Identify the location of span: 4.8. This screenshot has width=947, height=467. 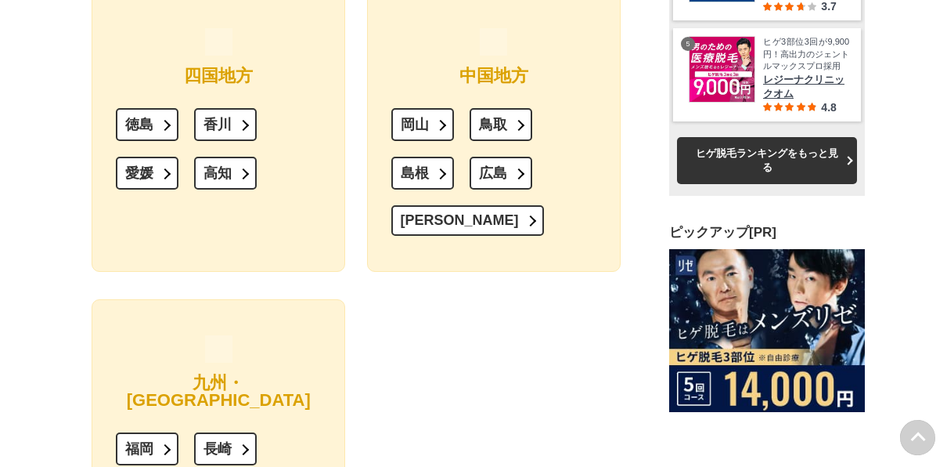
(828, 106).